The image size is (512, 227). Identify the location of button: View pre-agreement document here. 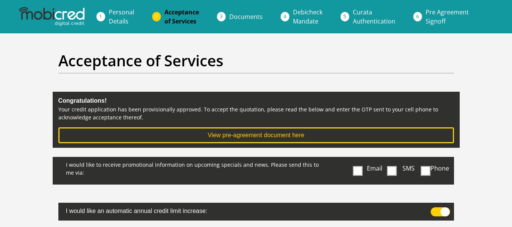
(256, 135).